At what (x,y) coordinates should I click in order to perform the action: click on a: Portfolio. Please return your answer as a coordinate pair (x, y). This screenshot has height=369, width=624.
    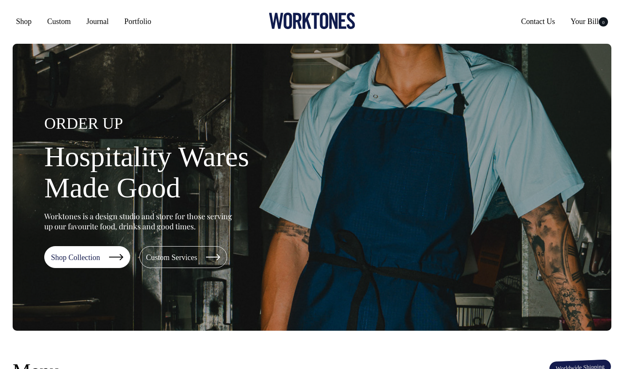
    Looking at the image, I should click on (138, 21).